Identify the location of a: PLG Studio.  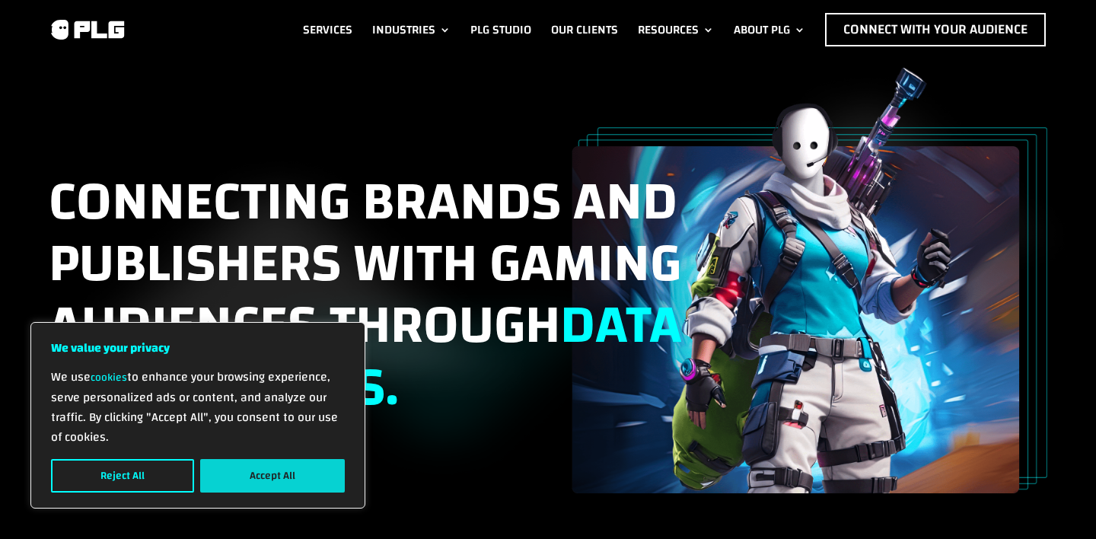
(501, 30).